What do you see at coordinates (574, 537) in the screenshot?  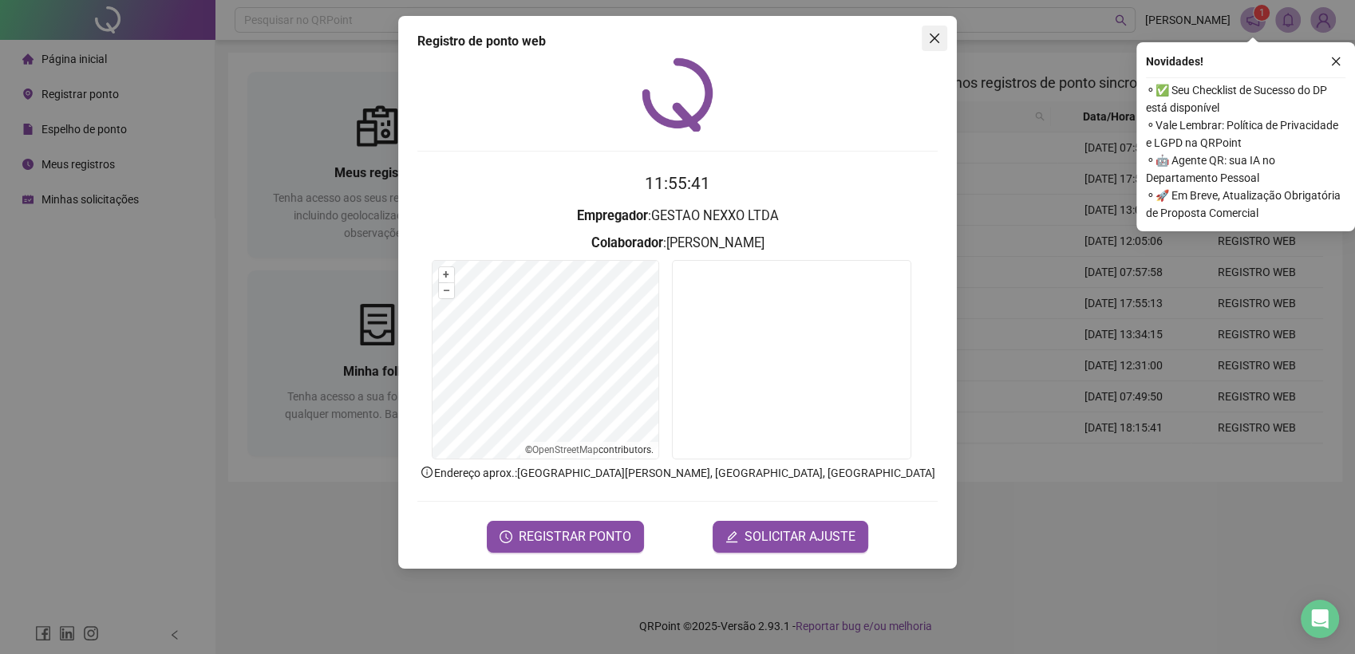 I see `span: REGISTRAR PONTO` at bounding box center [574, 537].